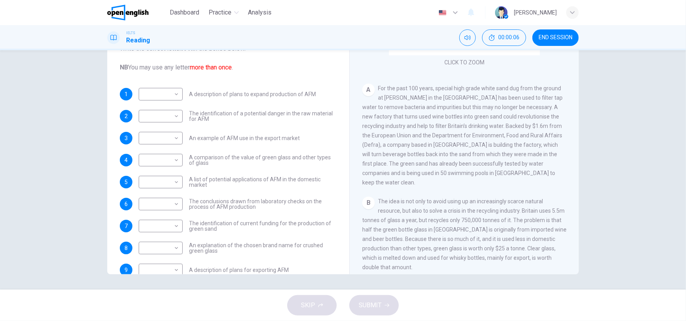 This screenshot has height=321, width=686. What do you see at coordinates (504, 38) in the screenshot?
I see `button: 00:00:06` at bounding box center [504, 38].